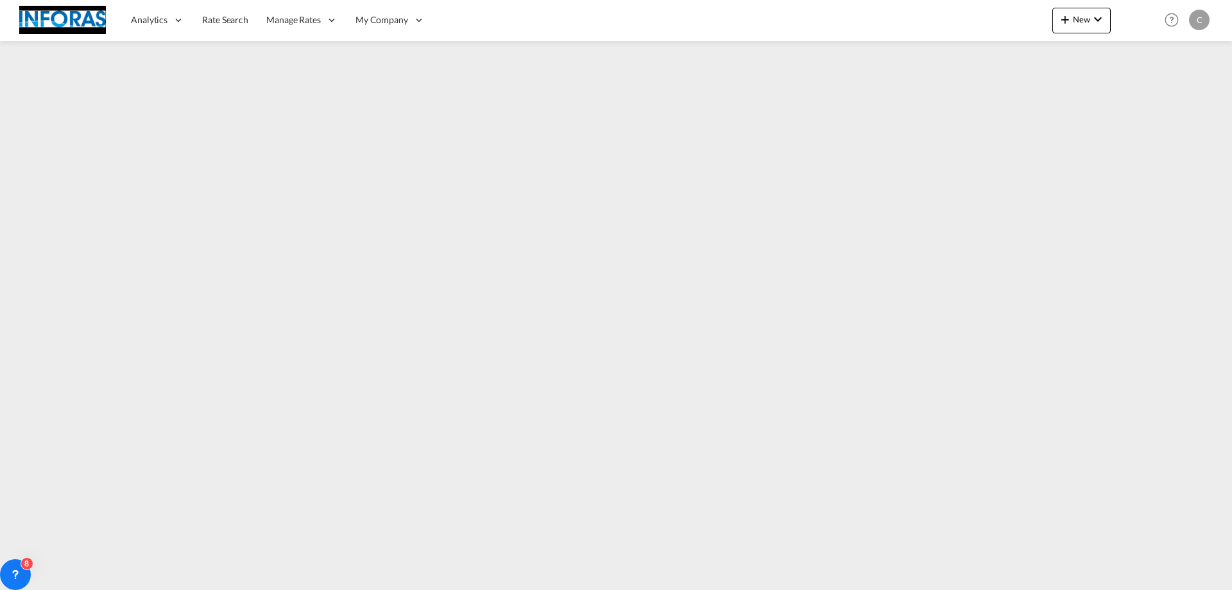 Image resolution: width=1232 pixels, height=590 pixels. I want to click on button: icon-plus 400-fgNewicon-chevron-down, so click(1081, 21).